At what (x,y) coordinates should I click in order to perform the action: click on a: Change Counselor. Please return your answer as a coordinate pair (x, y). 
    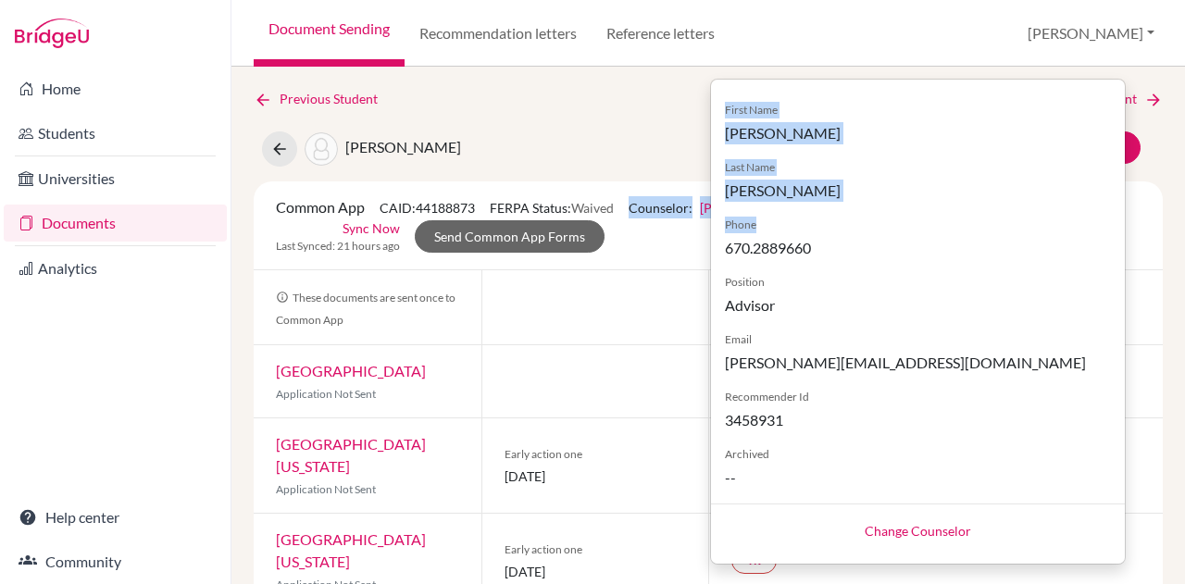
    Looking at the image, I should click on (917, 530).